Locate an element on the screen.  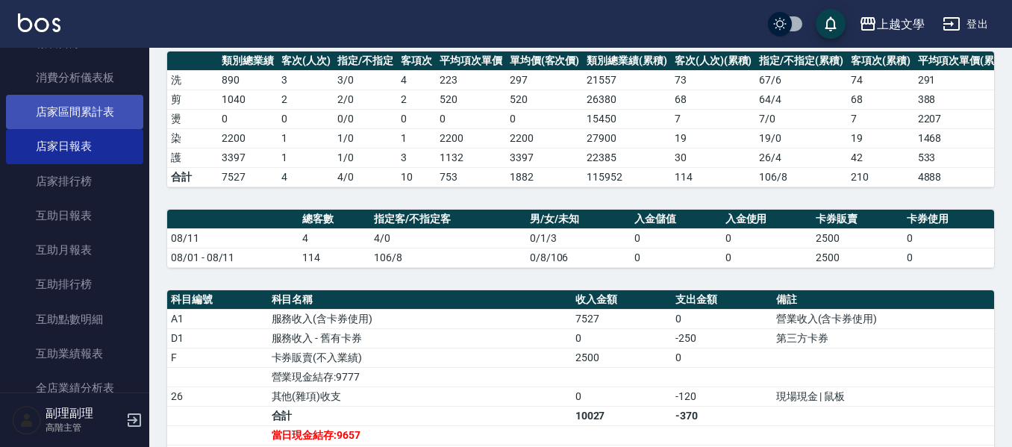
td: -250 is located at coordinates (722, 338).